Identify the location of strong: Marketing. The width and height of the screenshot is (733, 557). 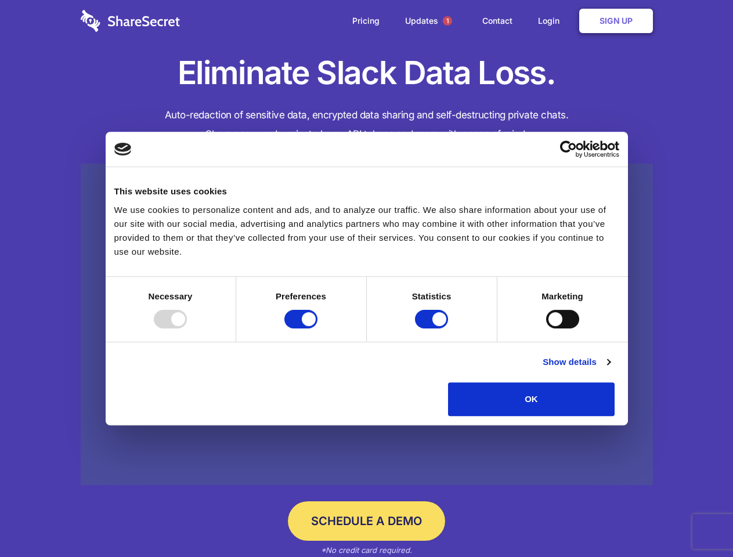
(562, 296).